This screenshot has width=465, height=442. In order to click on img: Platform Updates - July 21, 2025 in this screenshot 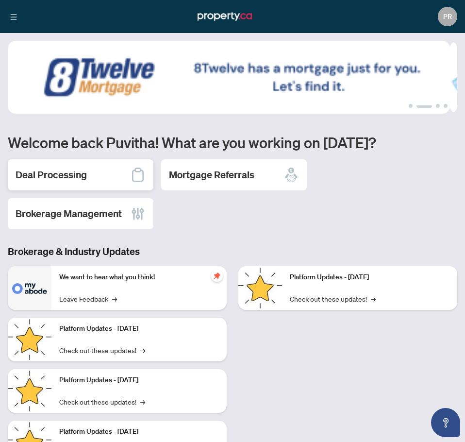, I will do `click(30, 391)`.